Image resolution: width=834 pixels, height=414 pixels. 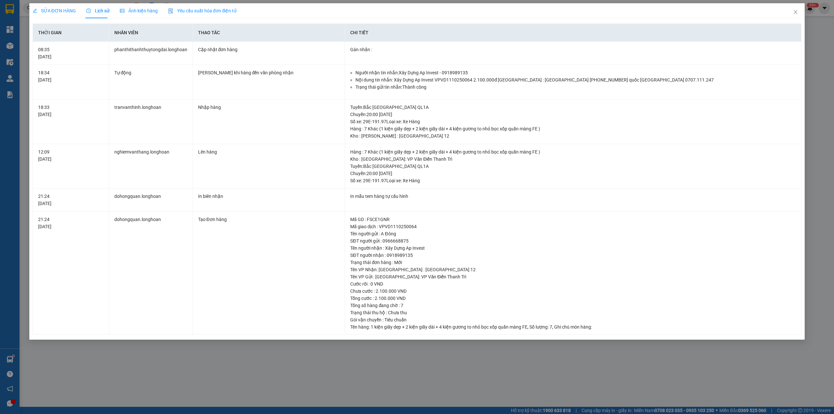 What do you see at coordinates (171, 11) in the screenshot?
I see `img: icon` at bounding box center [171, 11].